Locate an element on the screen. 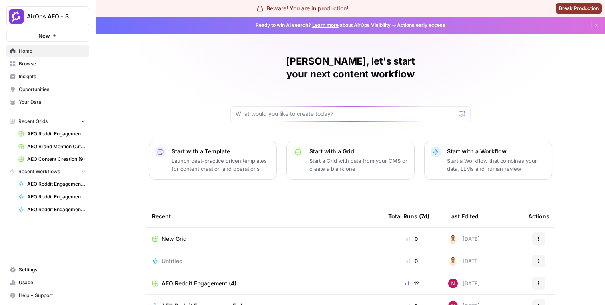 The image size is (605, 305). button: Start with a GridStart a Grid with data from your CMS or create a blank one is located at coordinates (350, 160).